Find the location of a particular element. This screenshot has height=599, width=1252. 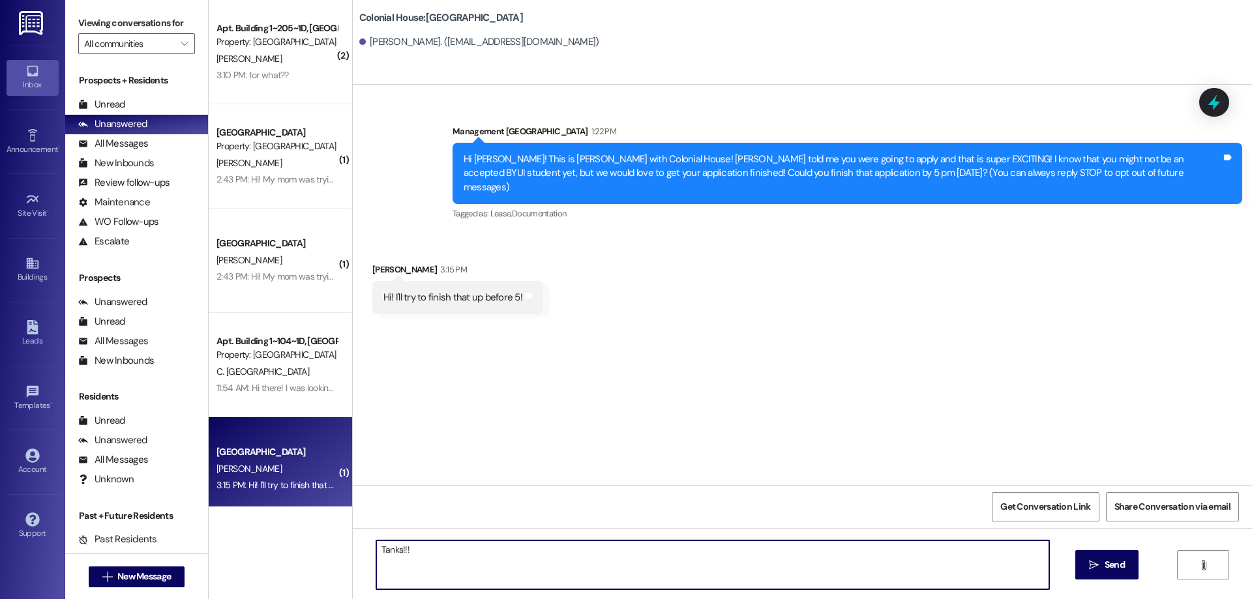

span: Documentation is located at coordinates (539, 213).